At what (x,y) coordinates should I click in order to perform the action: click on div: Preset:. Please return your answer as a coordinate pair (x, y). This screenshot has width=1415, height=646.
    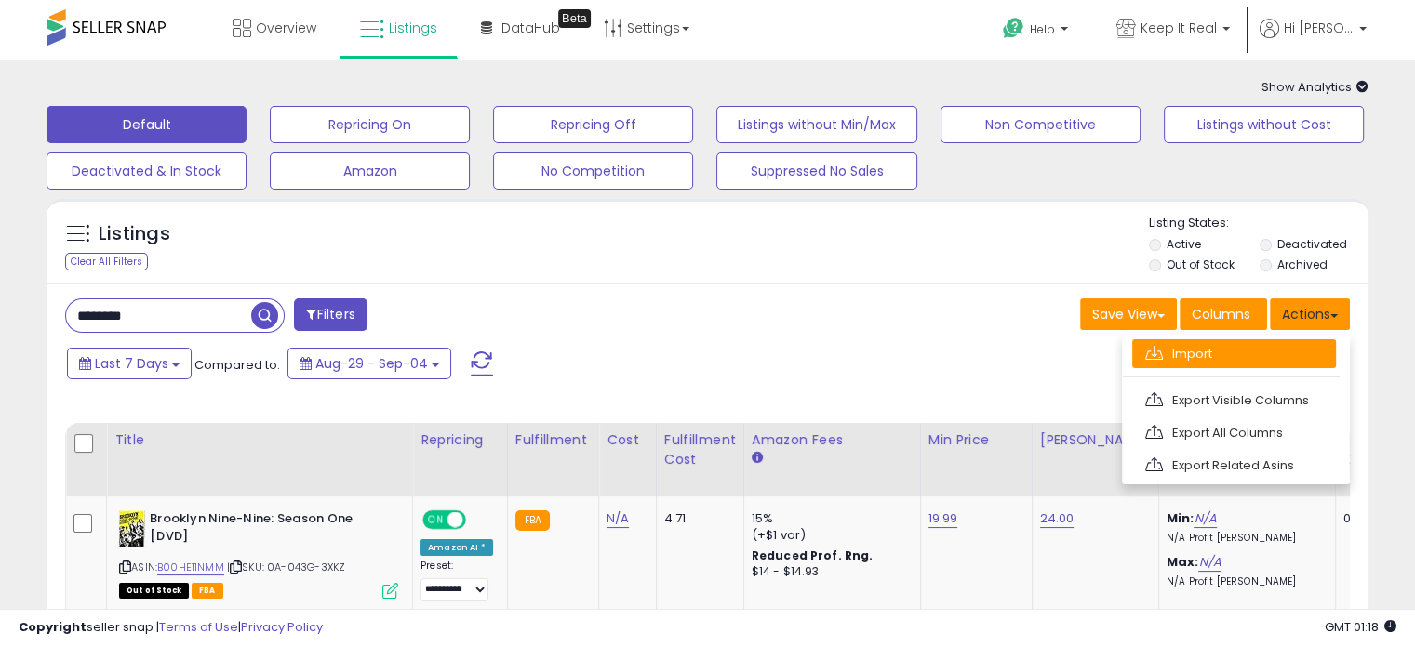
    Looking at the image, I should click on (457, 580).